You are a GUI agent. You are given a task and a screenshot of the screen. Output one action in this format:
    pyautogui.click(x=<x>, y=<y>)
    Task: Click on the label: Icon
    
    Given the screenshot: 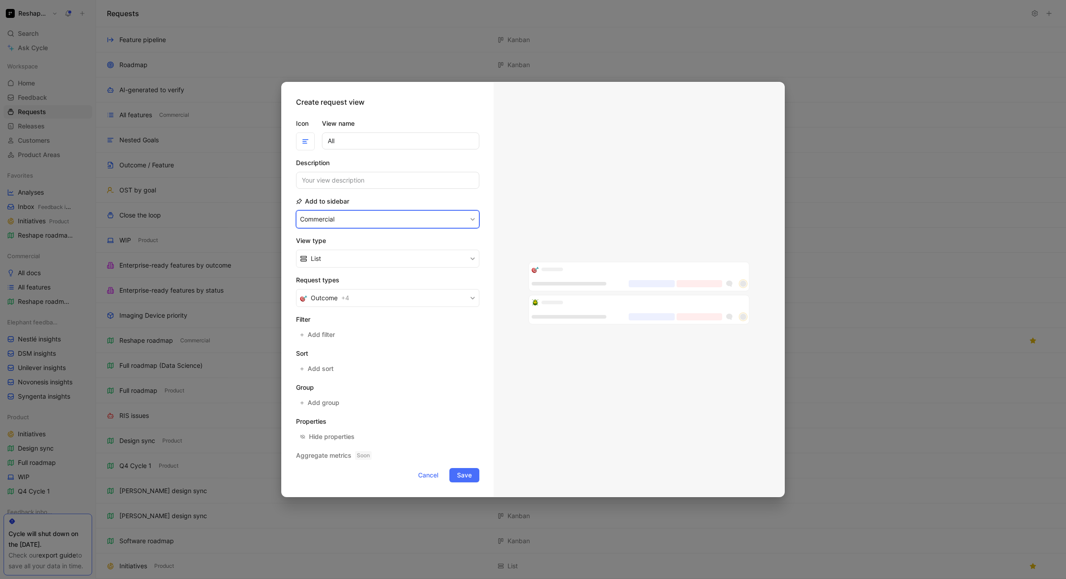 What is the action you would take?
    pyautogui.click(x=305, y=123)
    